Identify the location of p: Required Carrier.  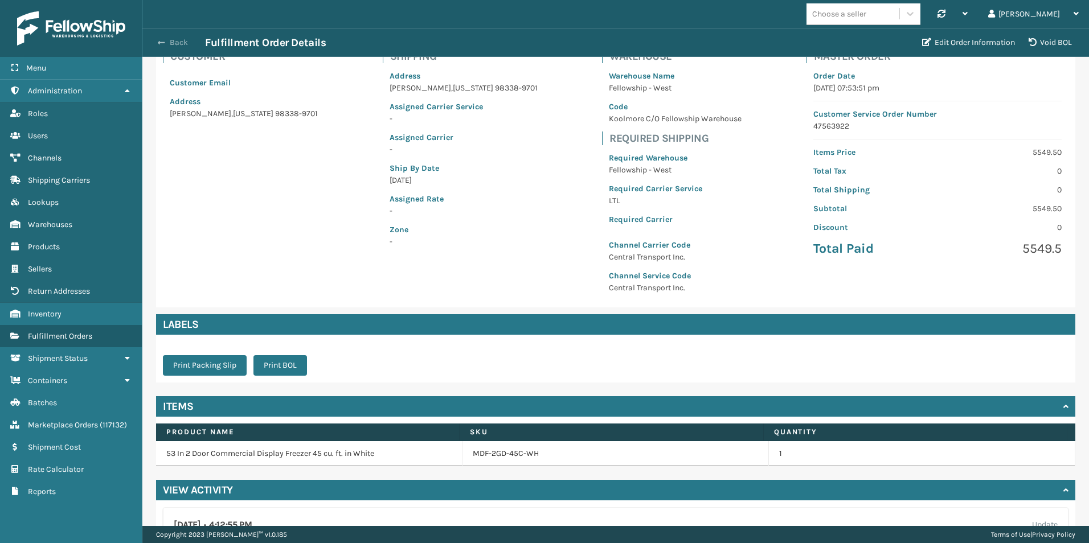
(675, 219).